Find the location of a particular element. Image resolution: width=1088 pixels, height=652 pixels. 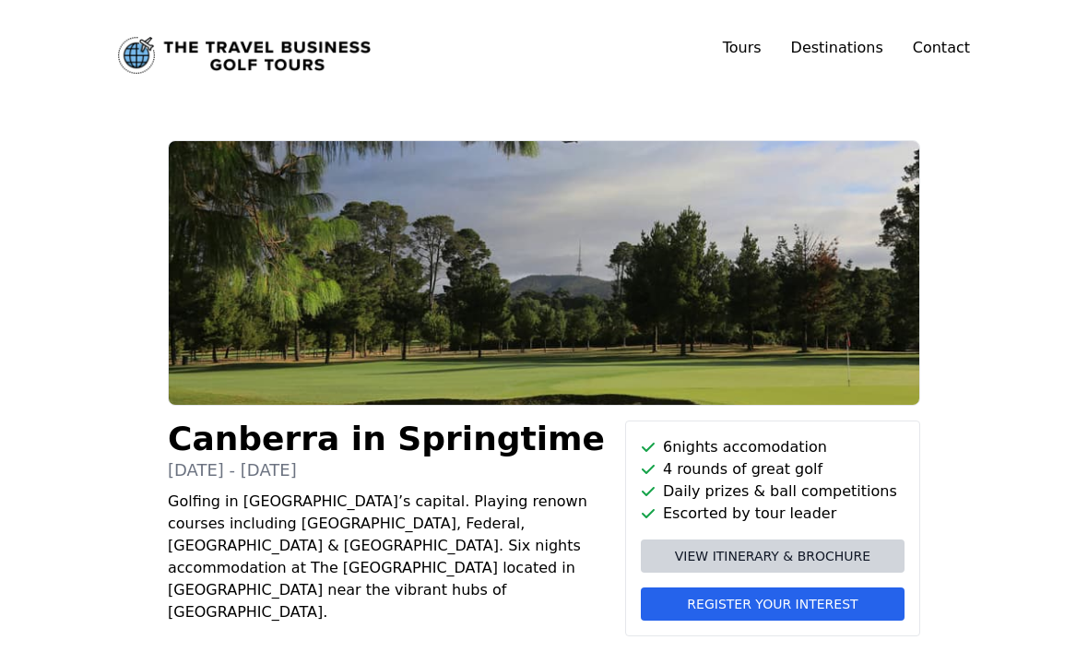

a: Link to home page is located at coordinates (244, 55).